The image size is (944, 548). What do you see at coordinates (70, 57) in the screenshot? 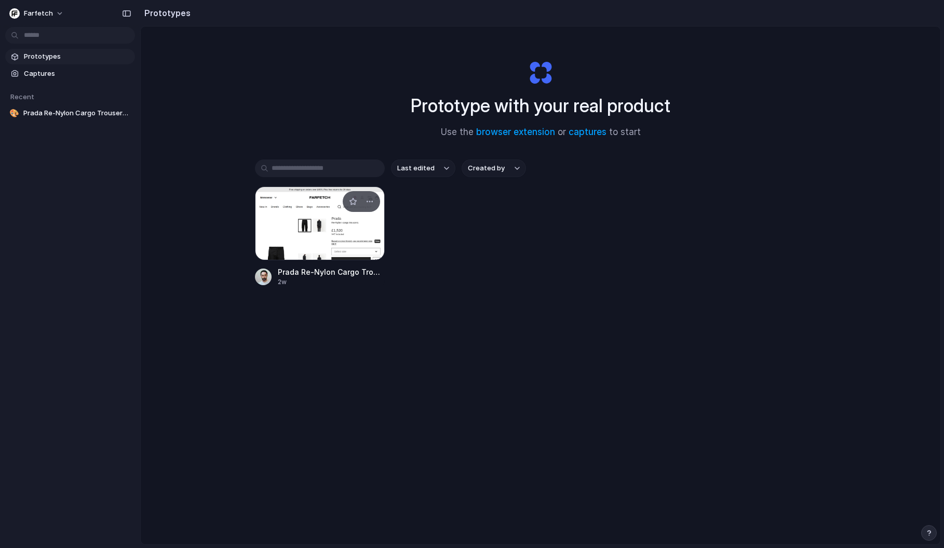
I see `a: Prototypes` at bounding box center [70, 57].